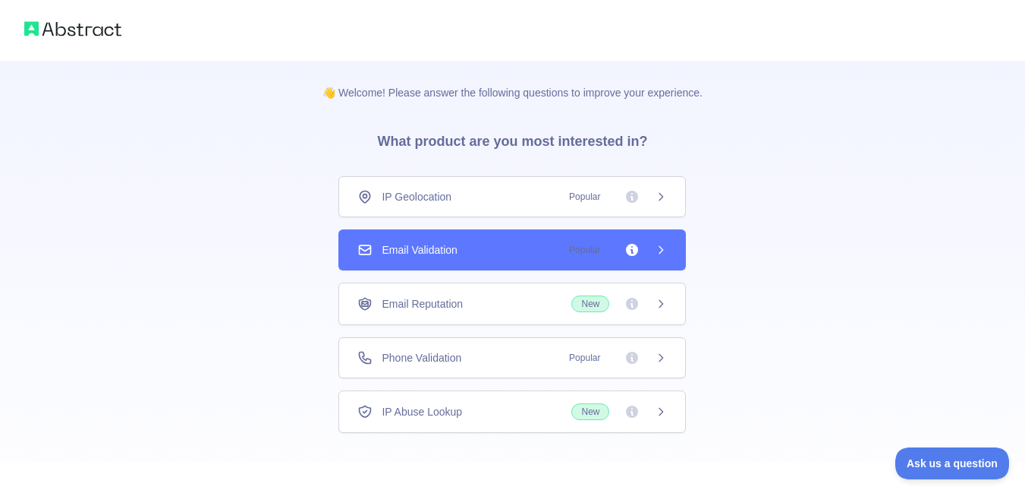 The width and height of the screenshot is (1025, 487). What do you see at coordinates (422, 304) in the screenshot?
I see `span: Email Reputation` at bounding box center [422, 304].